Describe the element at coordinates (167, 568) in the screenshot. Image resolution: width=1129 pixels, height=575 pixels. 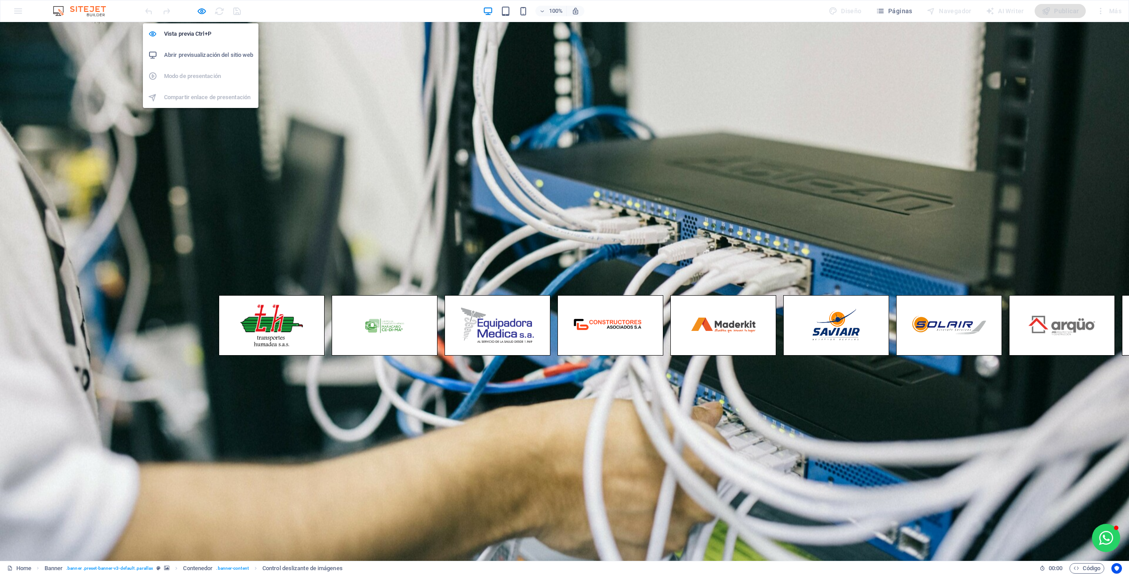
I see `i: Este elemento contiene un fondo` at that location.